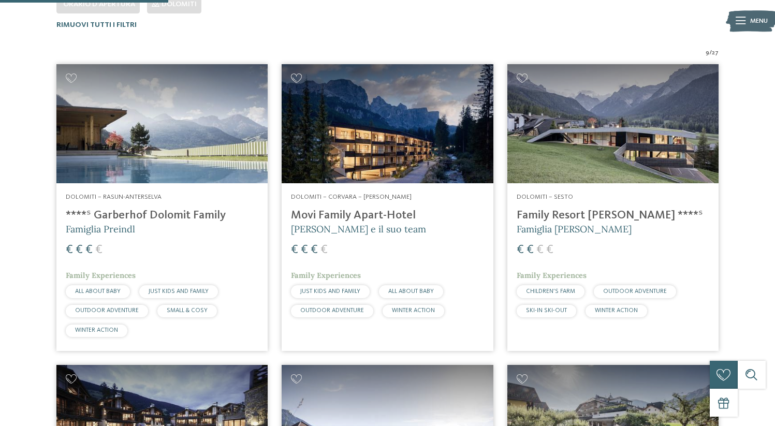 Image resolution: width=775 pixels, height=426 pixels. What do you see at coordinates (387, 215) in the screenshot?
I see `h4: Movi Family Apart-Hotel` at bounding box center [387, 215].